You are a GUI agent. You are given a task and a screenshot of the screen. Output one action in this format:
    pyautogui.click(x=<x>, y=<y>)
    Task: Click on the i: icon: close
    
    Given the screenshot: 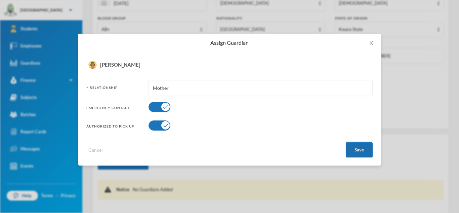 What is the action you would take?
    pyautogui.click(x=371, y=43)
    